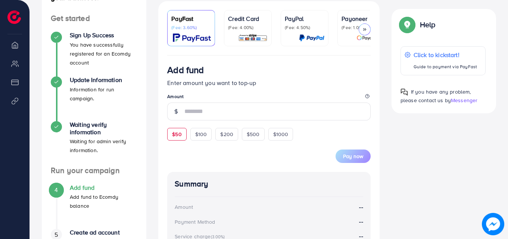  I want to click on legend: Amount, so click(269, 98).